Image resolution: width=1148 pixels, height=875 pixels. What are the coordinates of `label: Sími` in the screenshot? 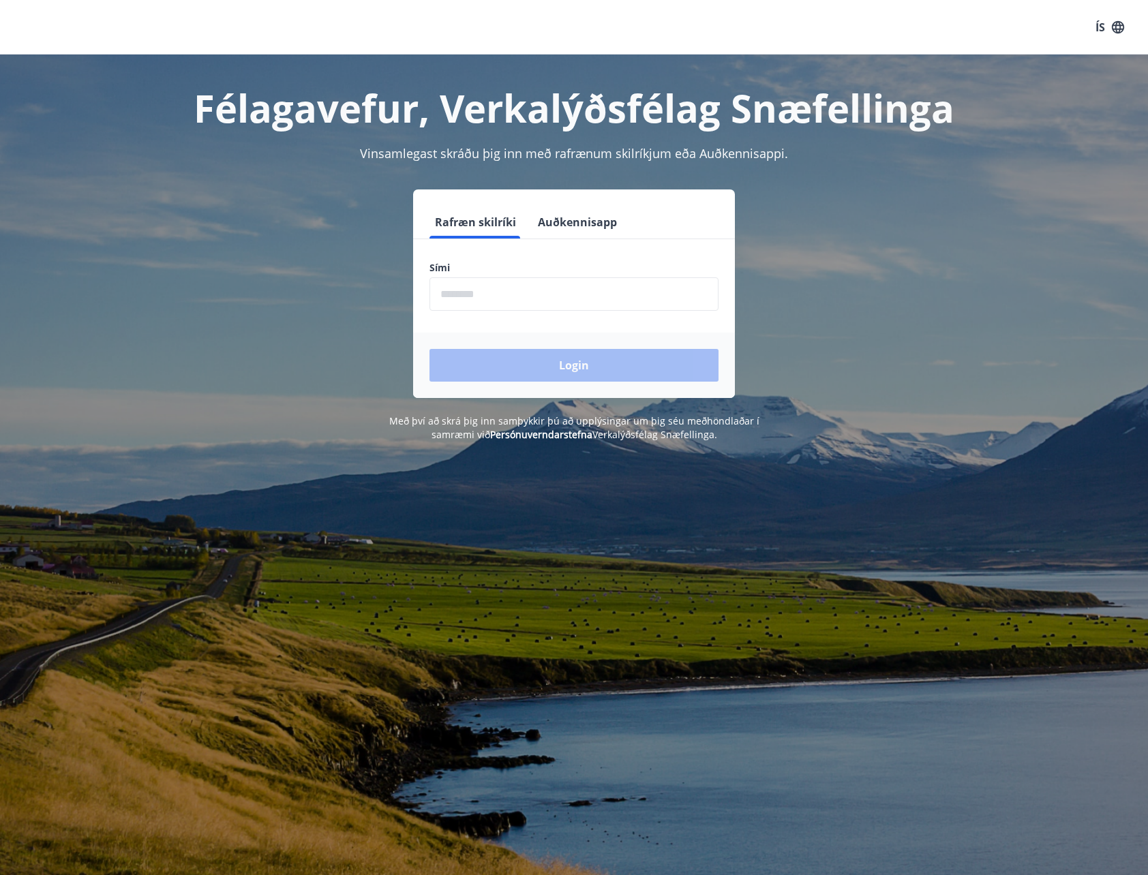 It's located at (574, 268).